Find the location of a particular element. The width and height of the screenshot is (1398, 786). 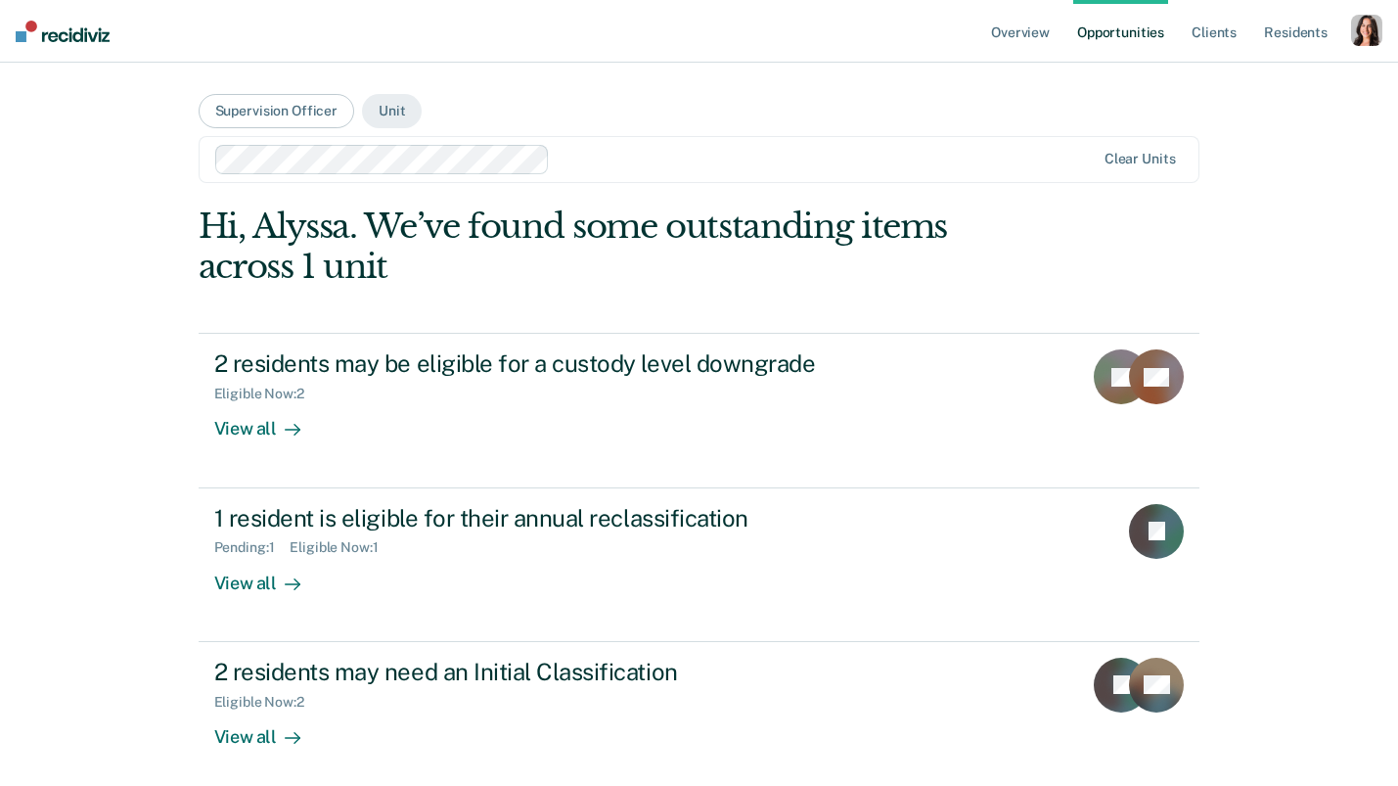

button: Unit is located at coordinates (391, 111).